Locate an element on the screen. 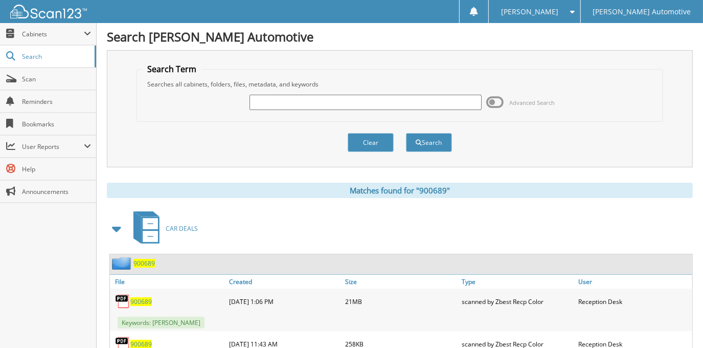  span: Advanced Search is located at coordinates (532, 102).